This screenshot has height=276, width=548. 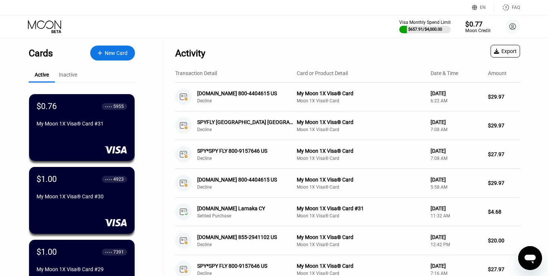 What do you see at coordinates (504, 211) in the screenshot?
I see `div: $4.68` at bounding box center [504, 211].